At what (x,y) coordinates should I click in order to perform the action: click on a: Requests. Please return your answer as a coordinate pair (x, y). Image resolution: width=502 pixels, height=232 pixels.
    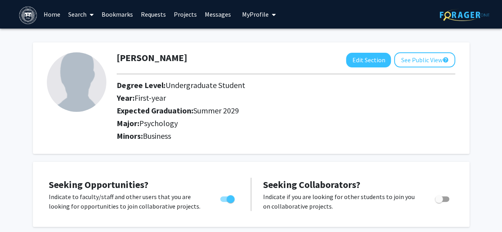
    Looking at the image, I should click on (153, 14).